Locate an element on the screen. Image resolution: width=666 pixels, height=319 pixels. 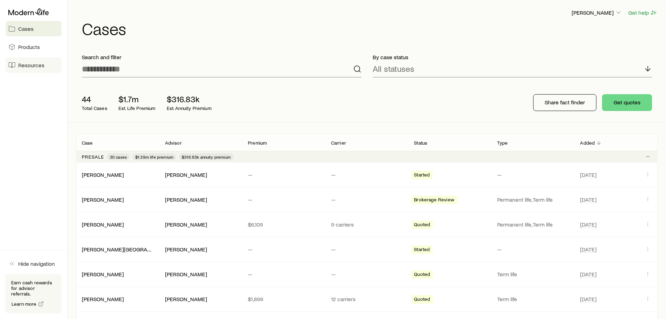
span: Hide navigation is located at coordinates (36, 263).